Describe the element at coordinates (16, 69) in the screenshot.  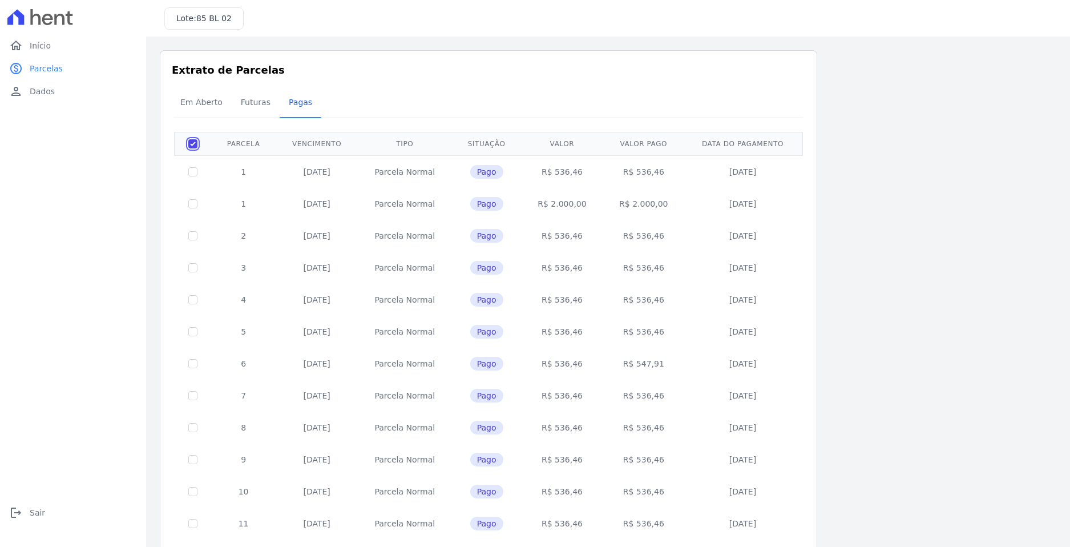
I see `i: paid` at that location.